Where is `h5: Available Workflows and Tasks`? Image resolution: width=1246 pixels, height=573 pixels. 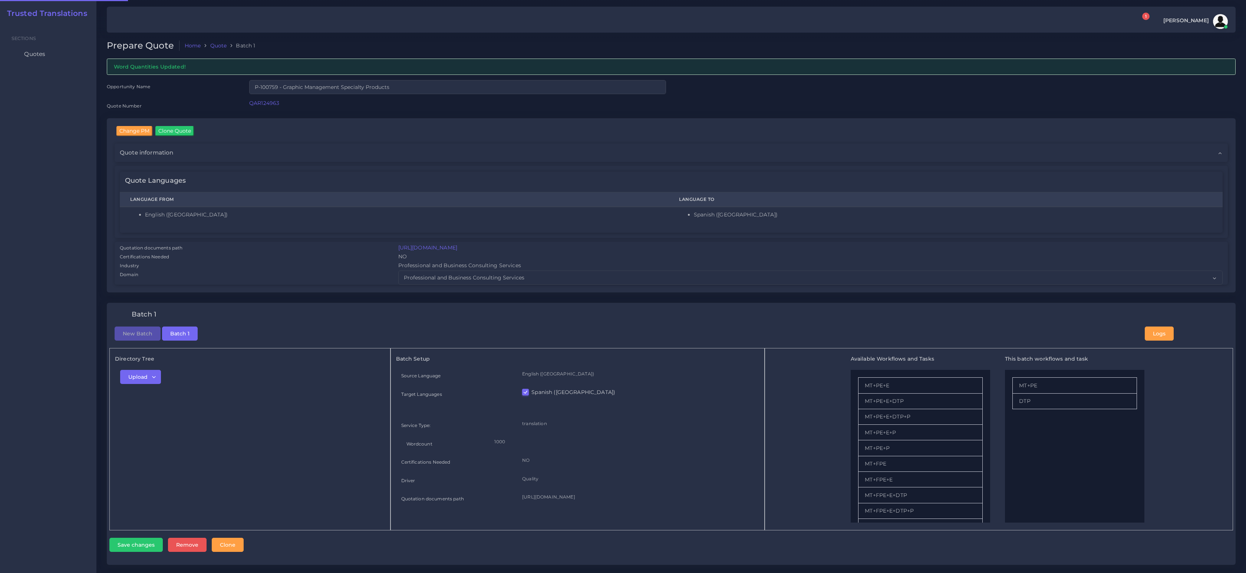 h5: Available Workflows and Tasks is located at coordinates (921, 359).